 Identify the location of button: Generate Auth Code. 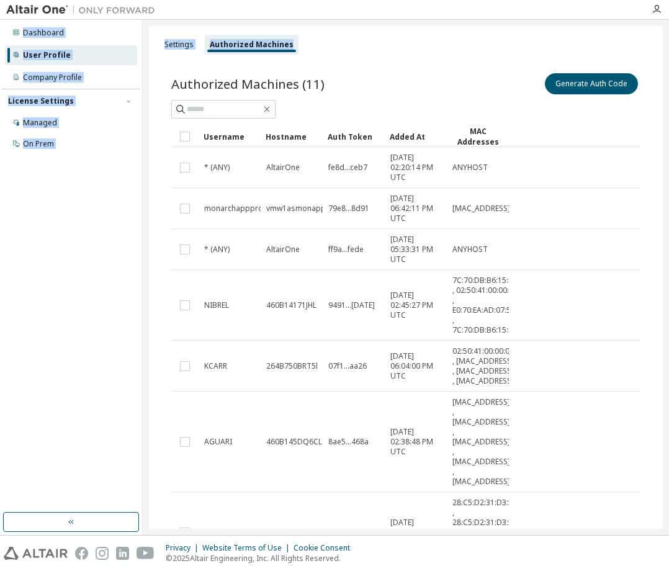
(592, 84).